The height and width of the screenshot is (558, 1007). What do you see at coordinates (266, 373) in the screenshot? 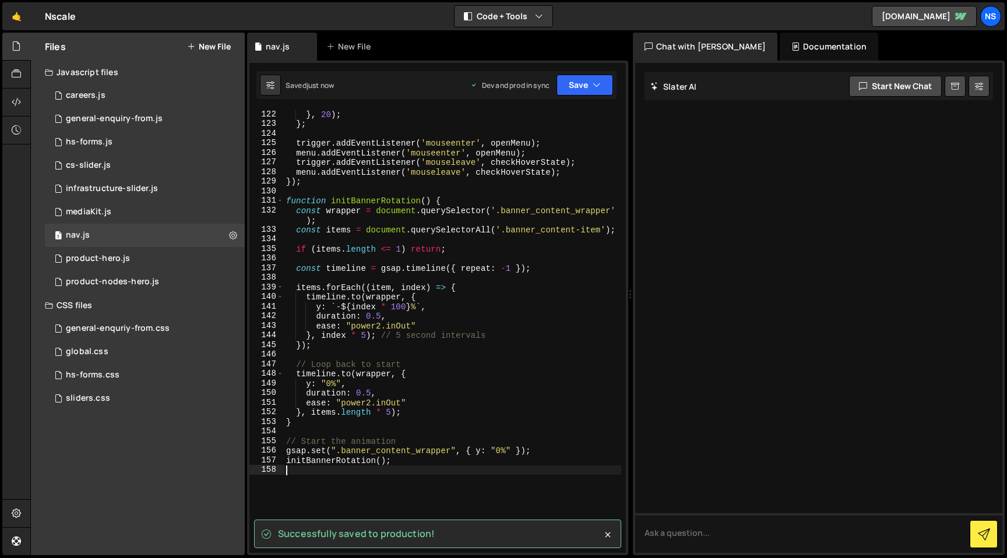
I see `div: 148` at bounding box center [266, 373].